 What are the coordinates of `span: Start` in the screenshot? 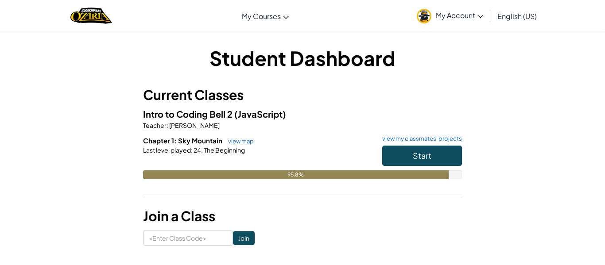 It's located at (422, 156).